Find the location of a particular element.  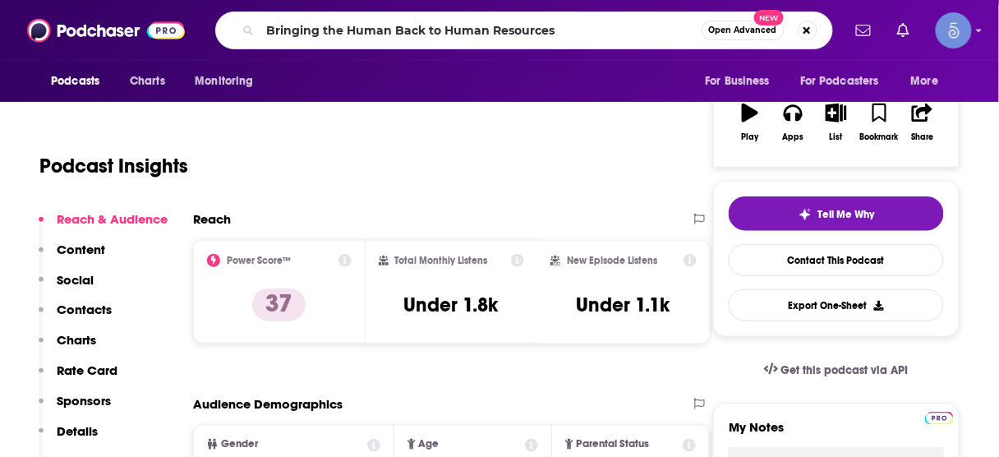

a: Podchaser - Follow, Share and Rate Podcasts is located at coordinates (106, 30).